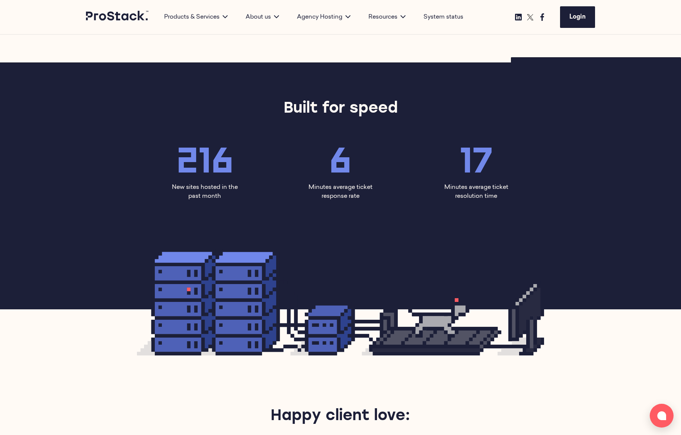  What do you see at coordinates (340, 109) in the screenshot?
I see `h2: Built for speed` at bounding box center [340, 109].